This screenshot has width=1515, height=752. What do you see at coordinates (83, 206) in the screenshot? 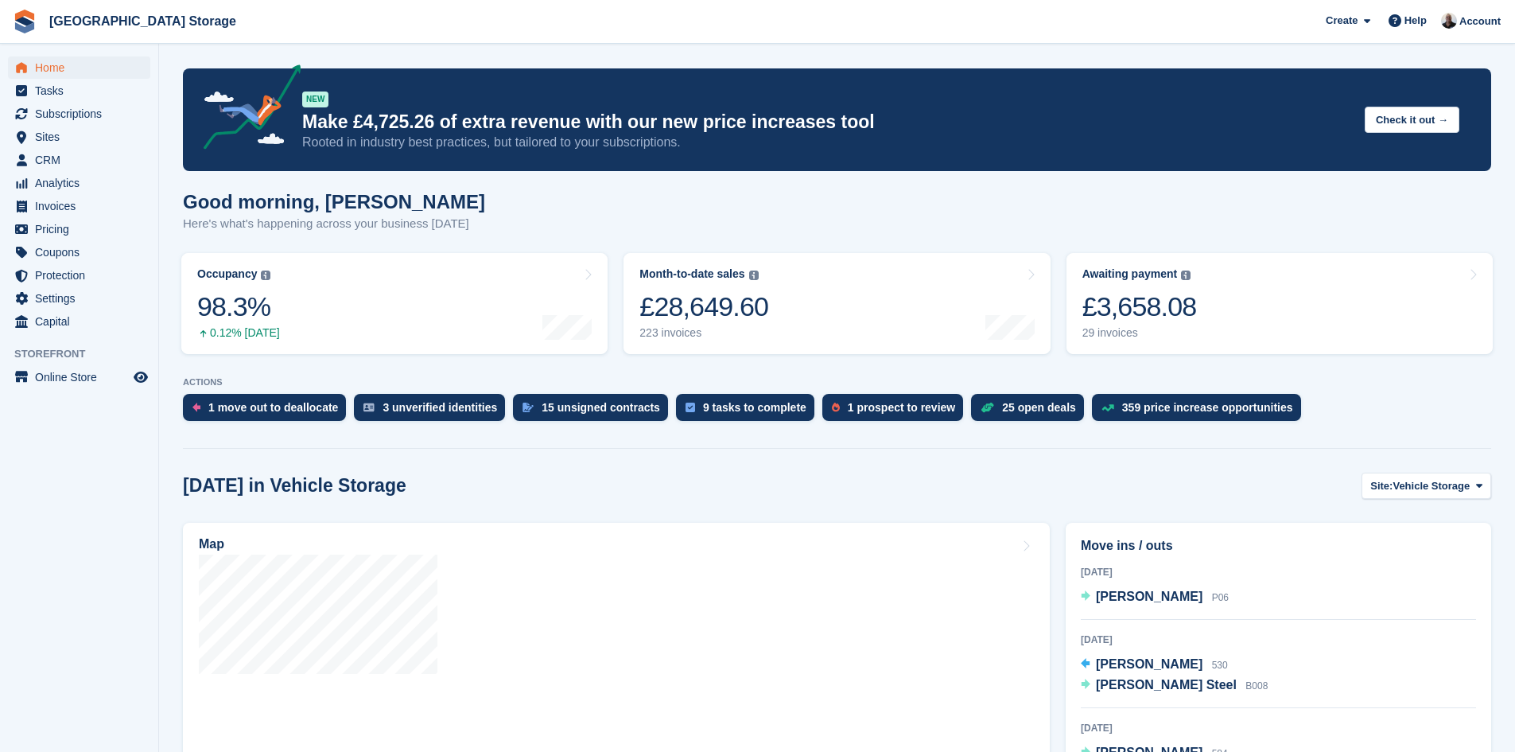
I see `span: Invoices` at bounding box center [83, 206].